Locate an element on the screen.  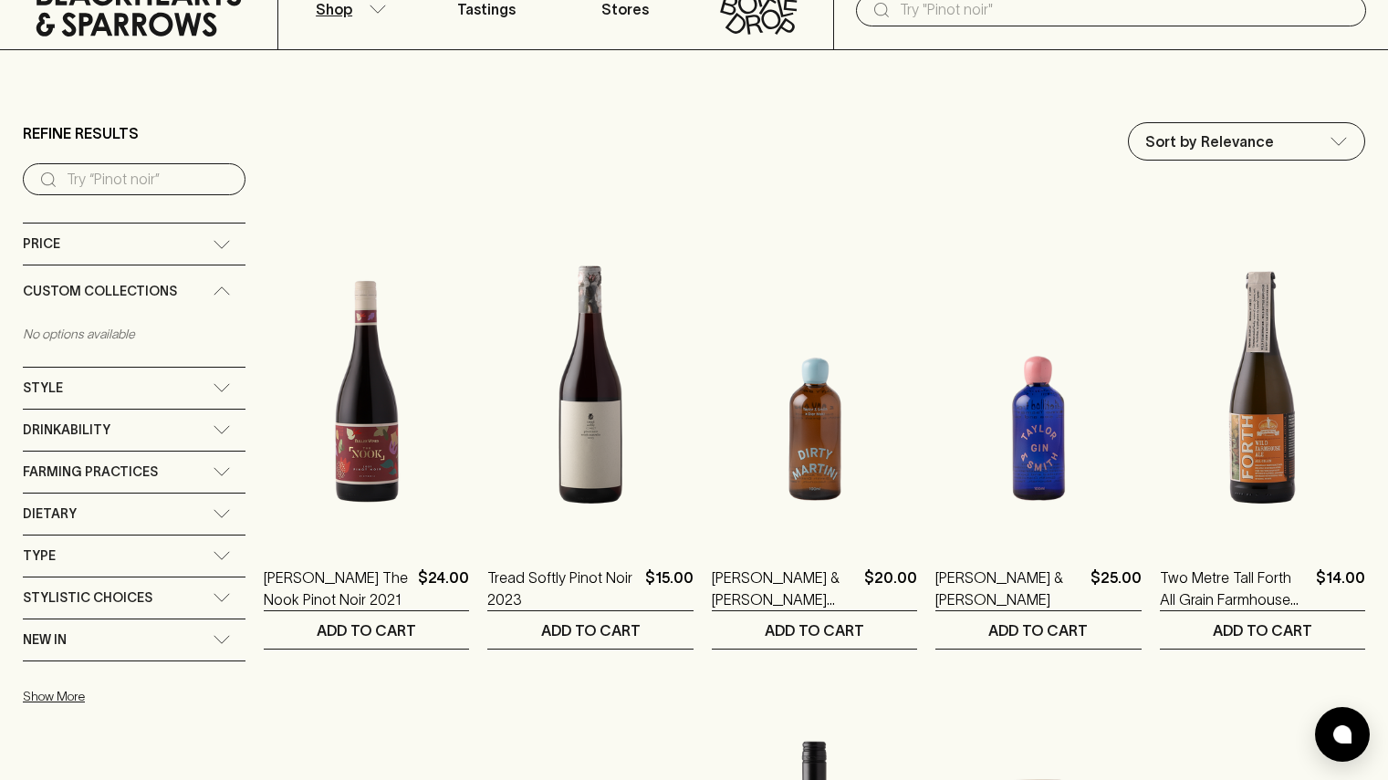
img: Tread Softly Pinot Noir 2023 is located at coordinates (589, 380).